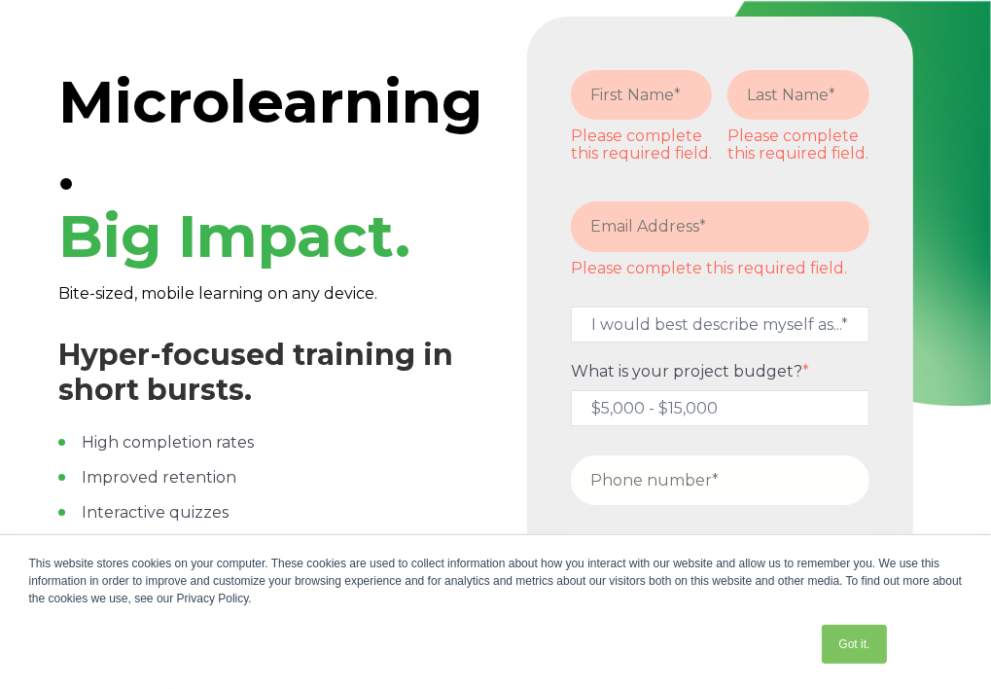 This screenshot has width=991, height=689. Describe the element at coordinates (218, 293) in the screenshot. I see `span: Bite-sized, mobile learning on any device.` at that location.